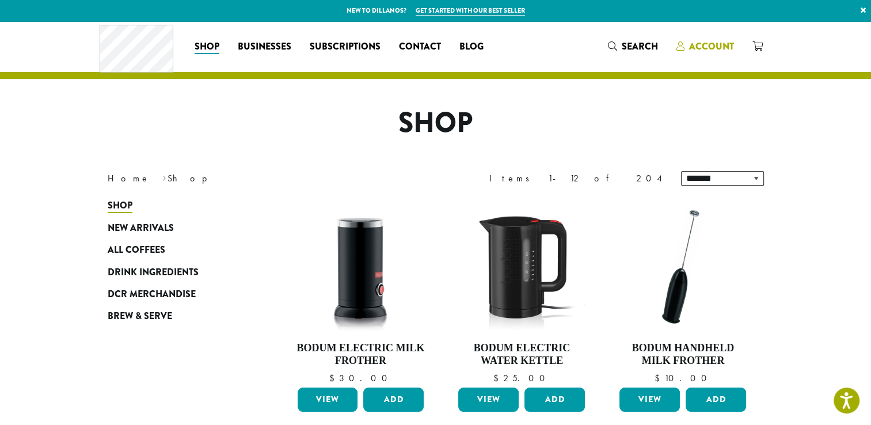 This screenshot has height=425, width=871. What do you see at coordinates (576, 178) in the screenshot?
I see `div: Items 1-12 of 204` at bounding box center [576, 178].